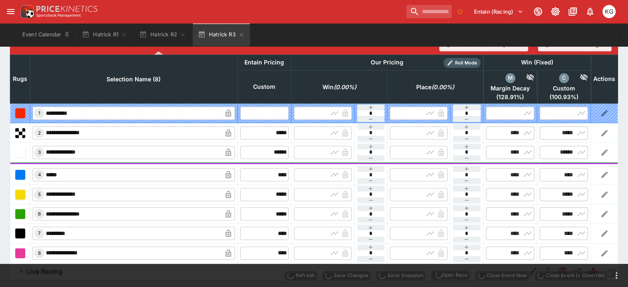 The width and height of the screenshot is (628, 287). Describe the element at coordinates (133, 79) in the screenshot. I see `span: Selection Name (8)` at that location.